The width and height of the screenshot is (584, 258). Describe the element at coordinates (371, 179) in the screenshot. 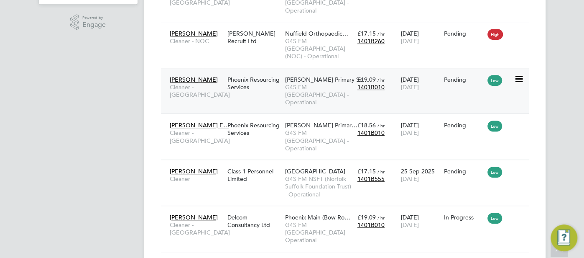

I see `span: 1401B555` at that location.